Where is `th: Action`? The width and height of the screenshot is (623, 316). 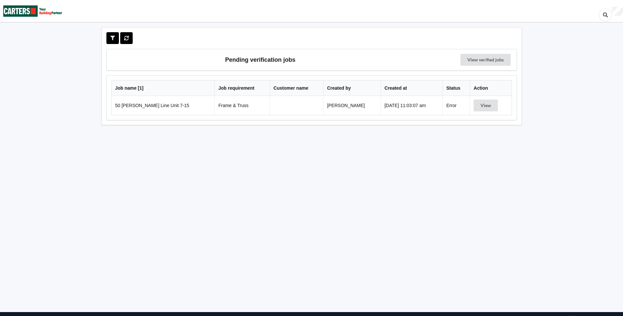
th: Action is located at coordinates (491, 88).